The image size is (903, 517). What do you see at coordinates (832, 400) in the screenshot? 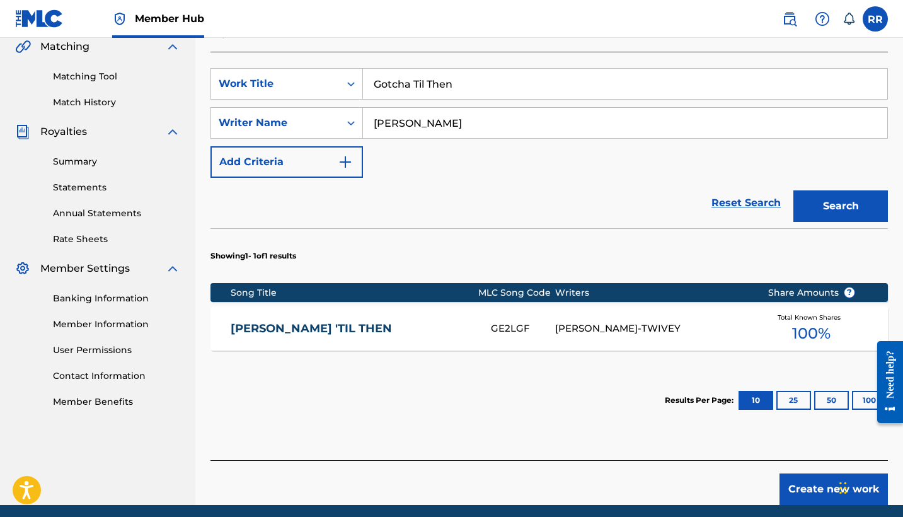
I see `button: 50` at bounding box center [832, 400].